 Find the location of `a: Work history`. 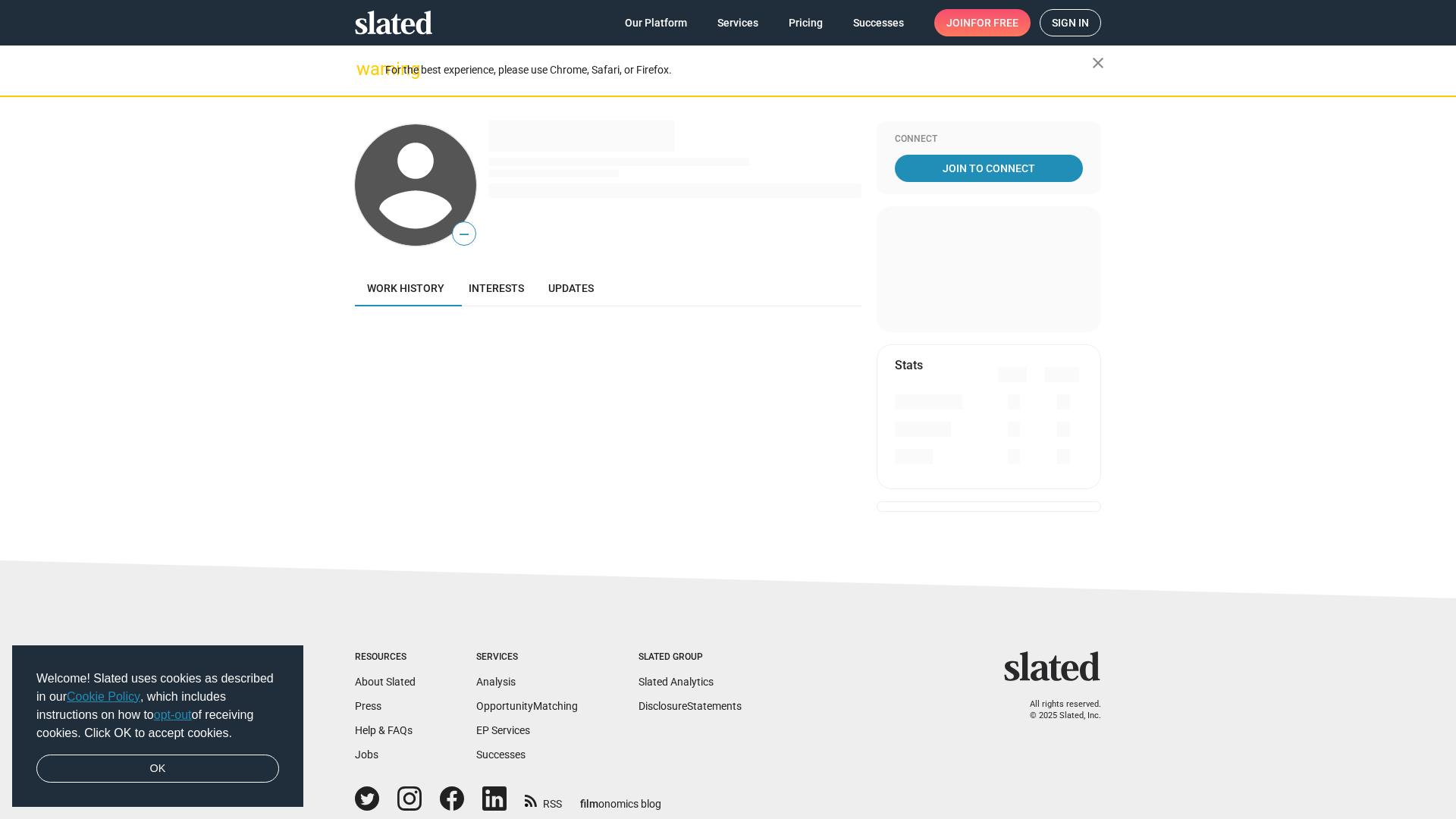

a: Work history is located at coordinates (406, 289).